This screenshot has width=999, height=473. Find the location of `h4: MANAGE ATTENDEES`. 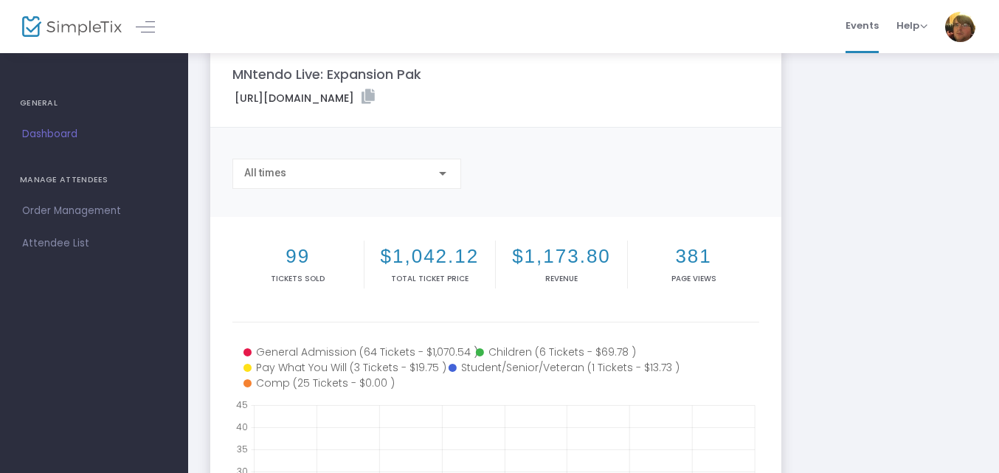

h4: MANAGE ATTENDEES is located at coordinates (94, 180).